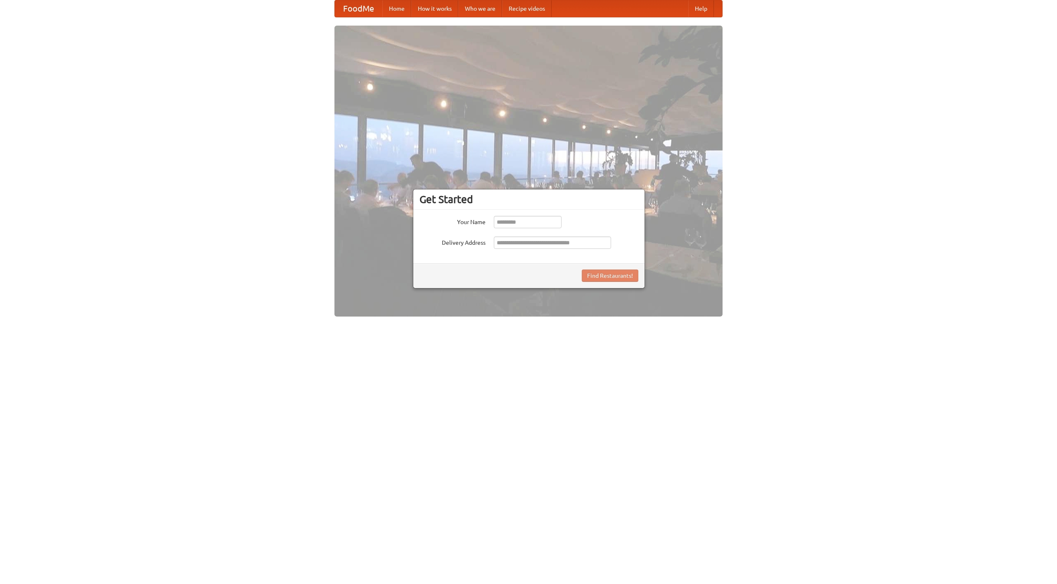 This screenshot has width=1057, height=584. Describe the element at coordinates (452, 241) in the screenshot. I see `label: Delivery Address` at that location.